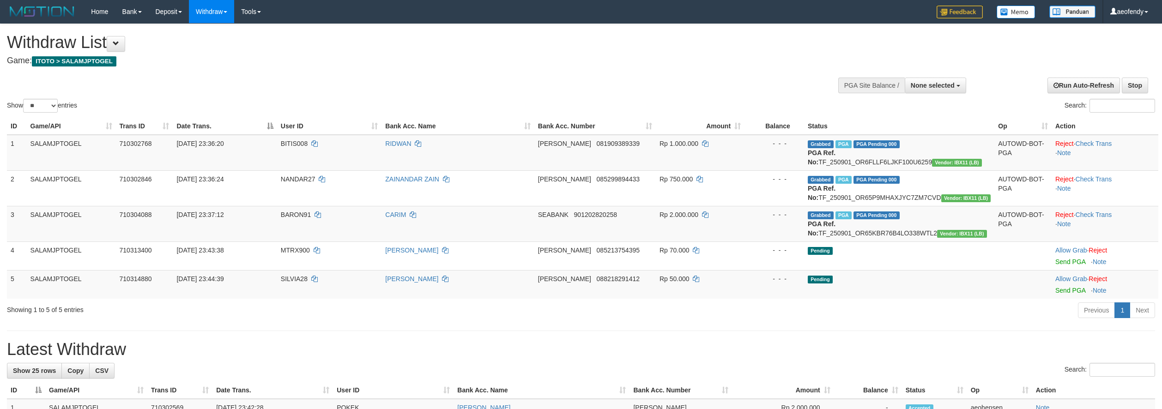  Describe the element at coordinates (872, 85) in the screenshot. I see `div: PGA Site Balance /` at that location.